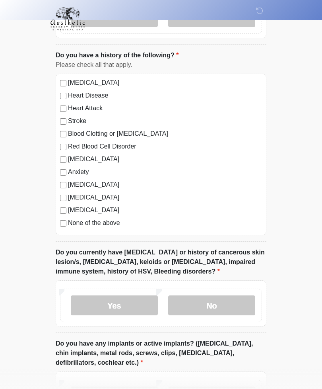 The width and height of the screenshot is (322, 389). Describe the element at coordinates (165, 108) in the screenshot. I see `label: Heart Attack` at that location.